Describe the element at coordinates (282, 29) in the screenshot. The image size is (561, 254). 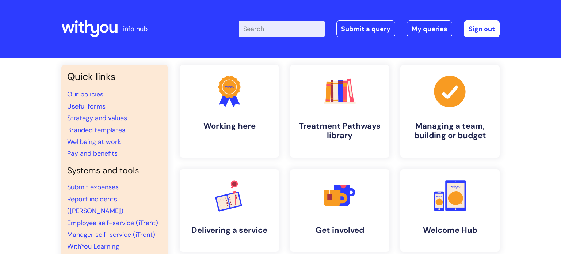
I see `input: Search` at that location.